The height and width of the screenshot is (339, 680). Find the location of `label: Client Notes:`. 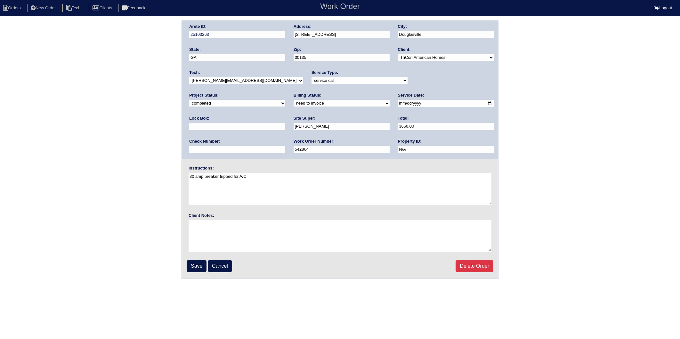

label: Client Notes: is located at coordinates (201, 216).